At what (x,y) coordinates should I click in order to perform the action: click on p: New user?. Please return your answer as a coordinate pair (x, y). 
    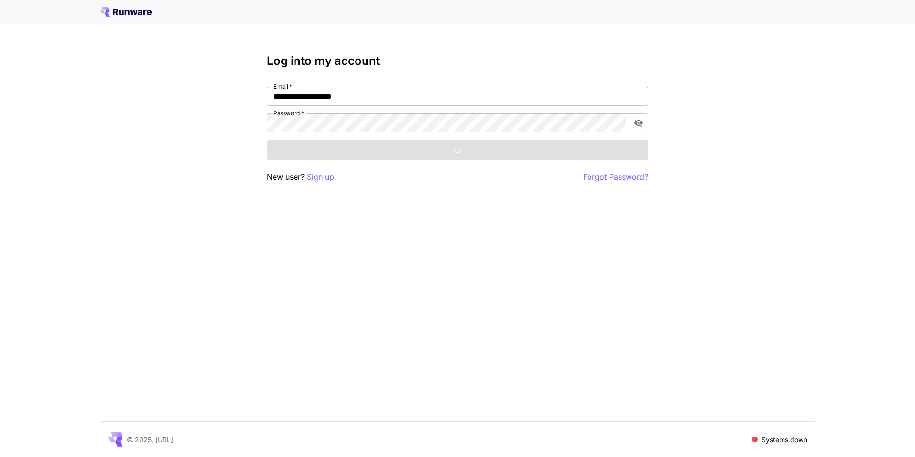
    Looking at the image, I should click on (300, 177).